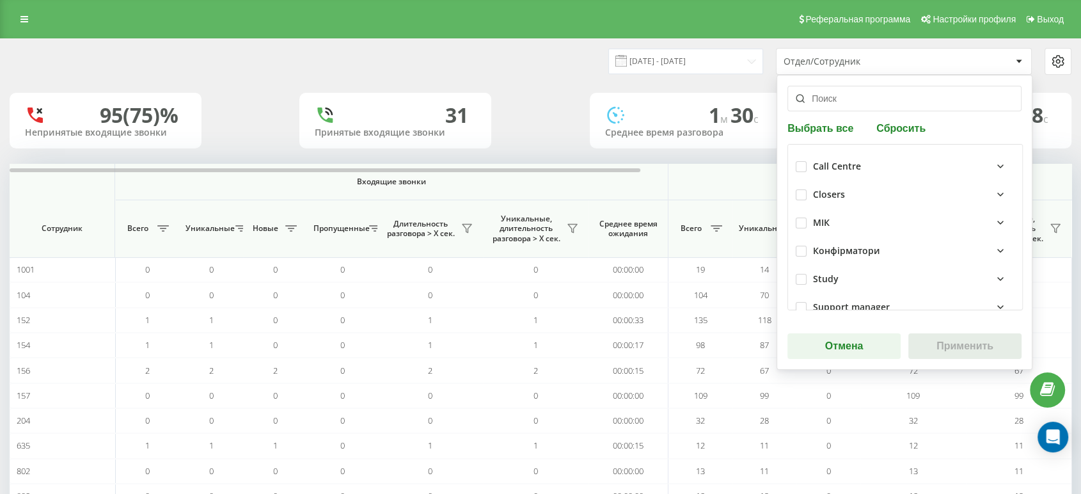 The image size is (1081, 494). Describe the element at coordinates (852, 307) in the screenshot. I see `div: Support manager` at that location.